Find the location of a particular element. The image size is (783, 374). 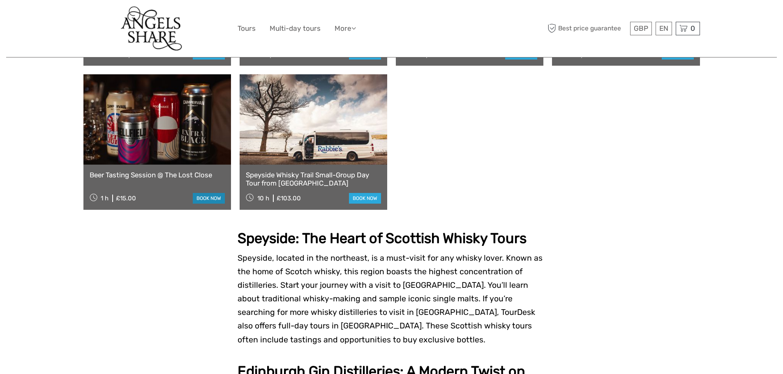

a: More is located at coordinates (345, 28).